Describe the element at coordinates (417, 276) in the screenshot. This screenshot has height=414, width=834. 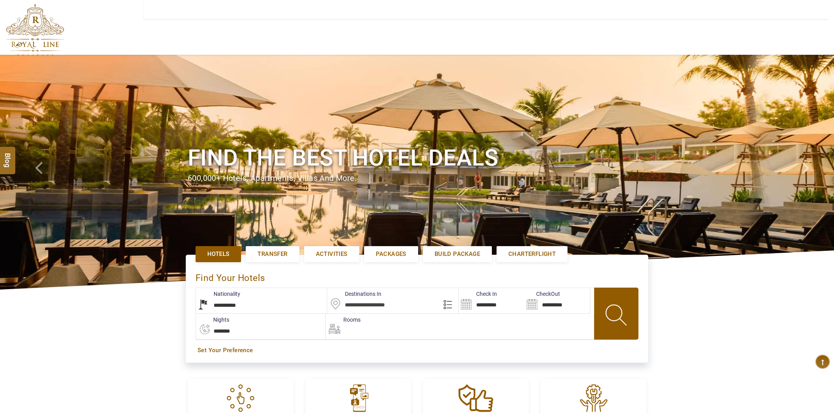
I see `div: Find Your Hotels` at that location.